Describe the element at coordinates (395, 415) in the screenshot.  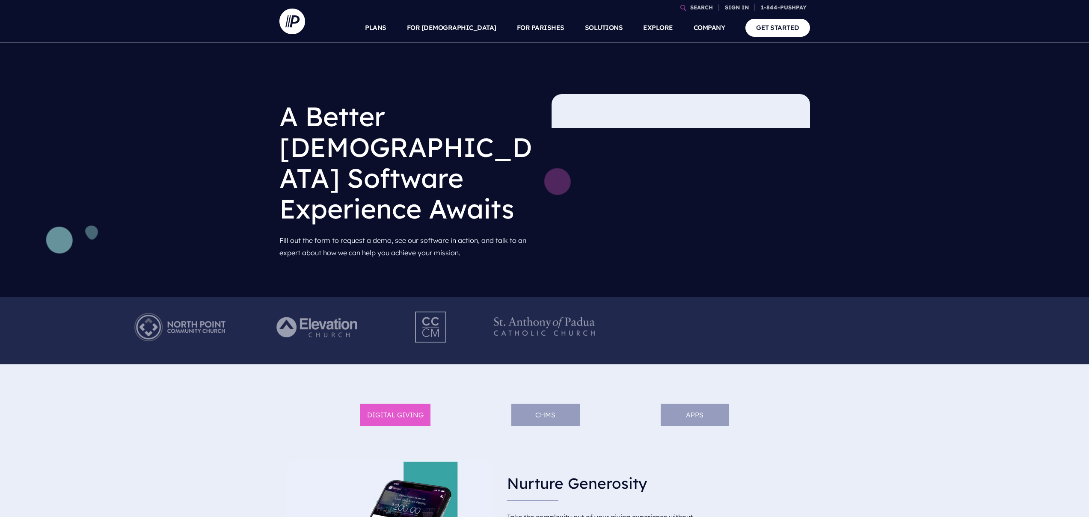
I see `li: DIGITAL GIVING` at that location.